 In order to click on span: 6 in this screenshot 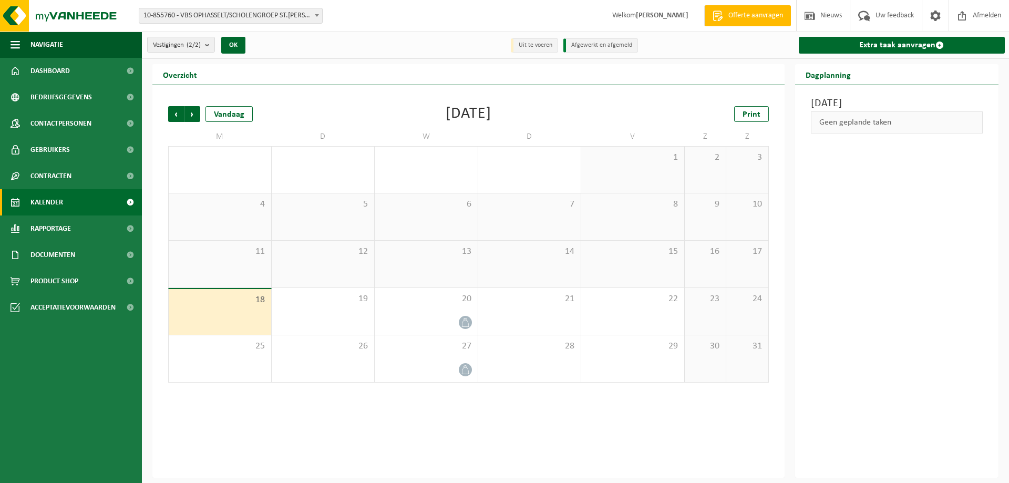, I will do `click(426, 205)`.